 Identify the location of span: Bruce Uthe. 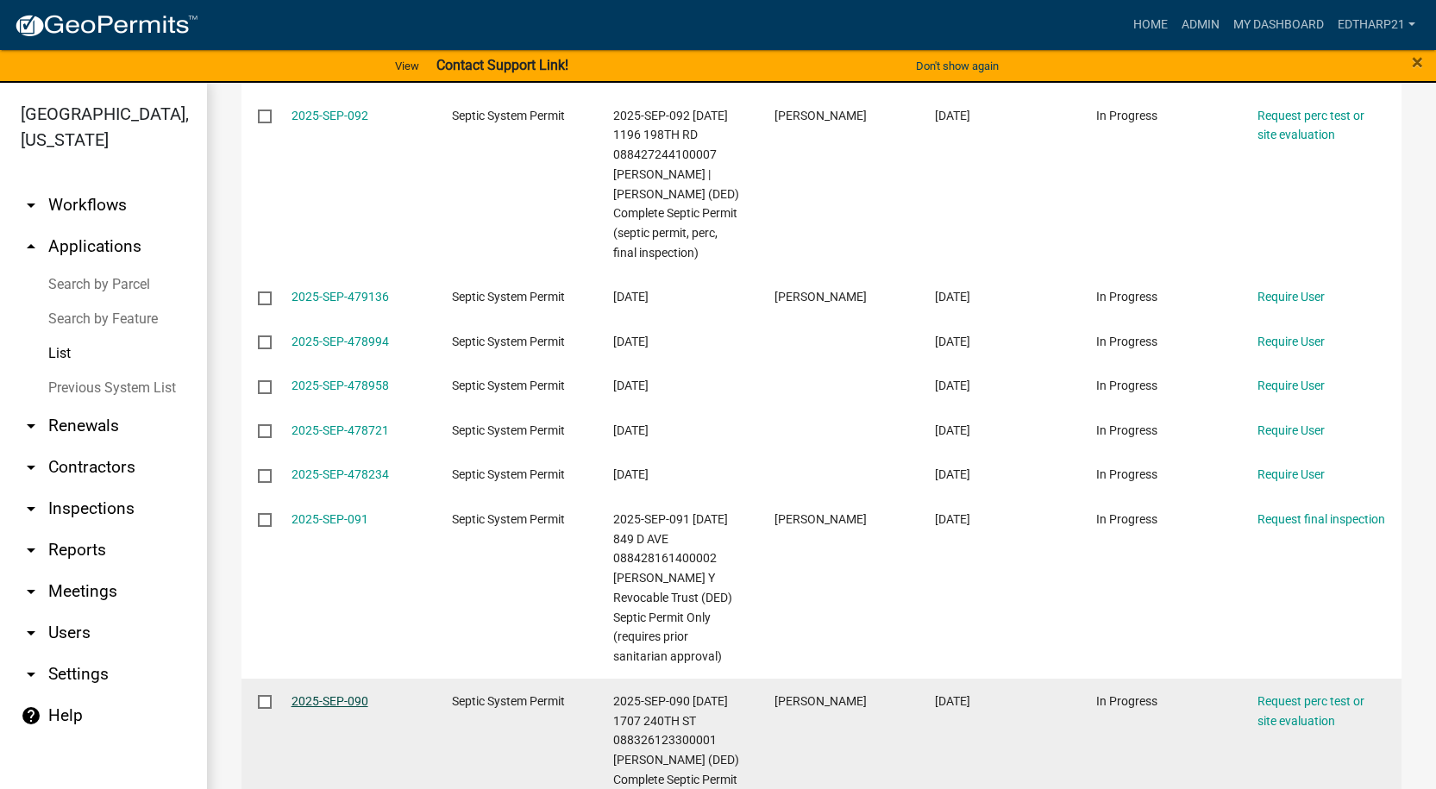
(820, 701).